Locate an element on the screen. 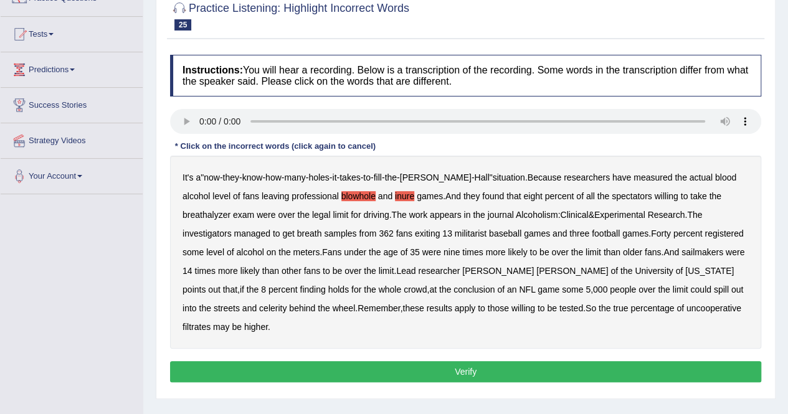 This screenshot has height=414, width=788. b: breathalyzer is located at coordinates (206, 215).